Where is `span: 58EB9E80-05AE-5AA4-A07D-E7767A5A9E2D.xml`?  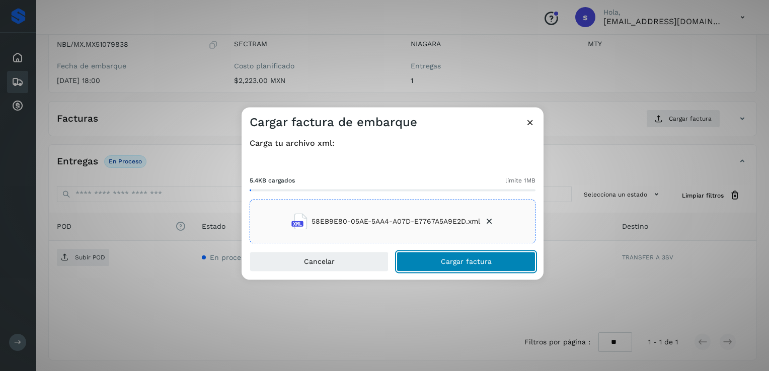 span: 58EB9E80-05AE-5AA4-A07D-E7767A5A9E2D.xml is located at coordinates (396, 221).